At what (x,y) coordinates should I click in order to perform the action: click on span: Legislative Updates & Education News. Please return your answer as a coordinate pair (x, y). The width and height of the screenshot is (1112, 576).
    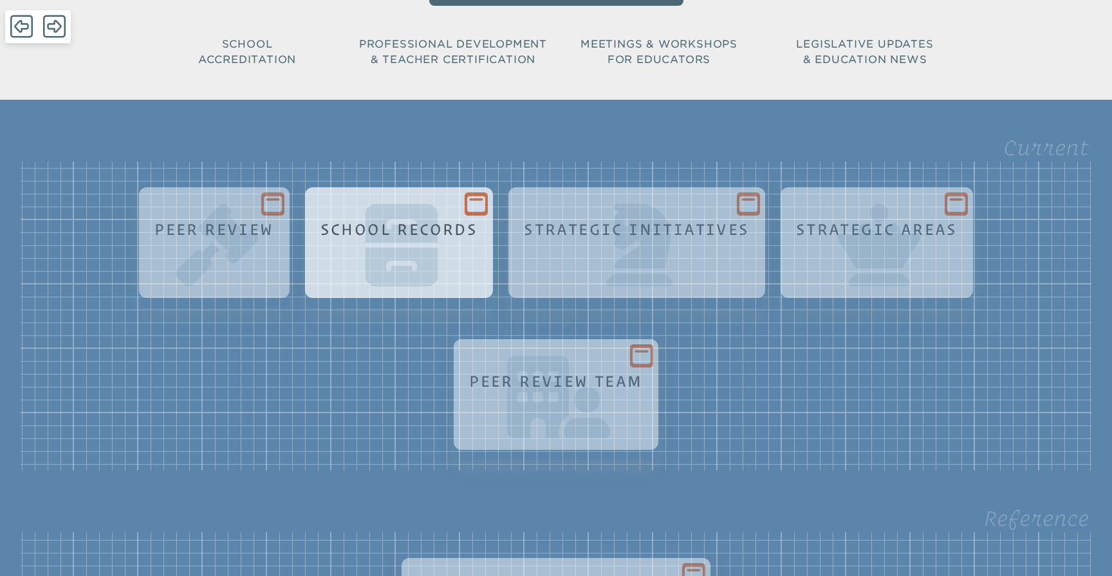
    Looking at the image, I should click on (864, 51).